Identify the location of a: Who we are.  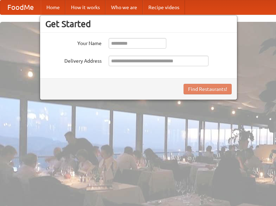
(124, 7).